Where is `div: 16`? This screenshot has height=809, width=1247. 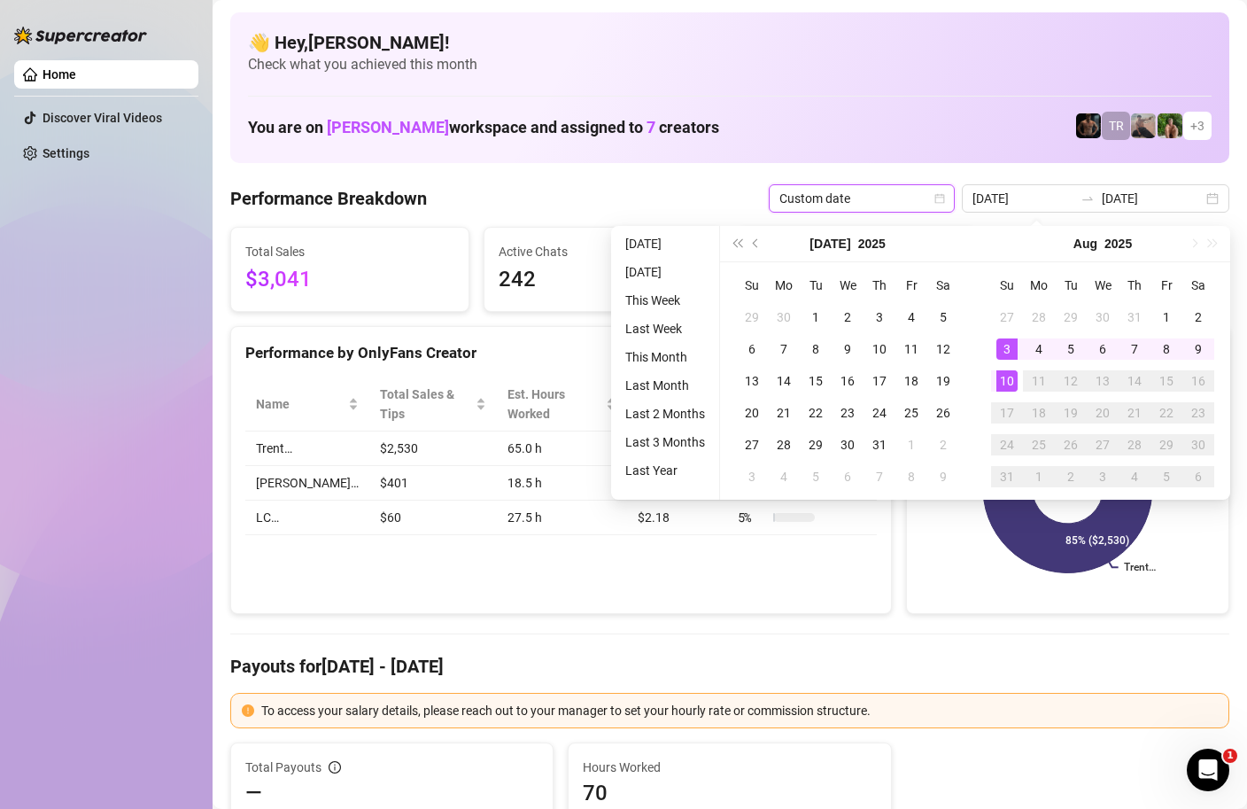 div: 16 is located at coordinates (848, 381).